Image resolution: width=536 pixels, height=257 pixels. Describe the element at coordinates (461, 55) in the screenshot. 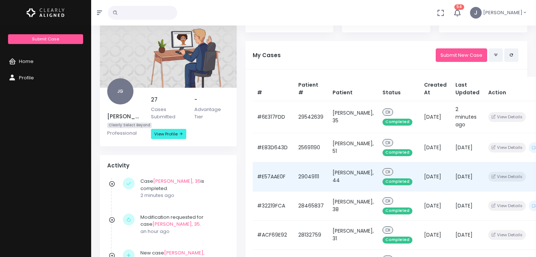

I see `a: Submit New Case` at that location.